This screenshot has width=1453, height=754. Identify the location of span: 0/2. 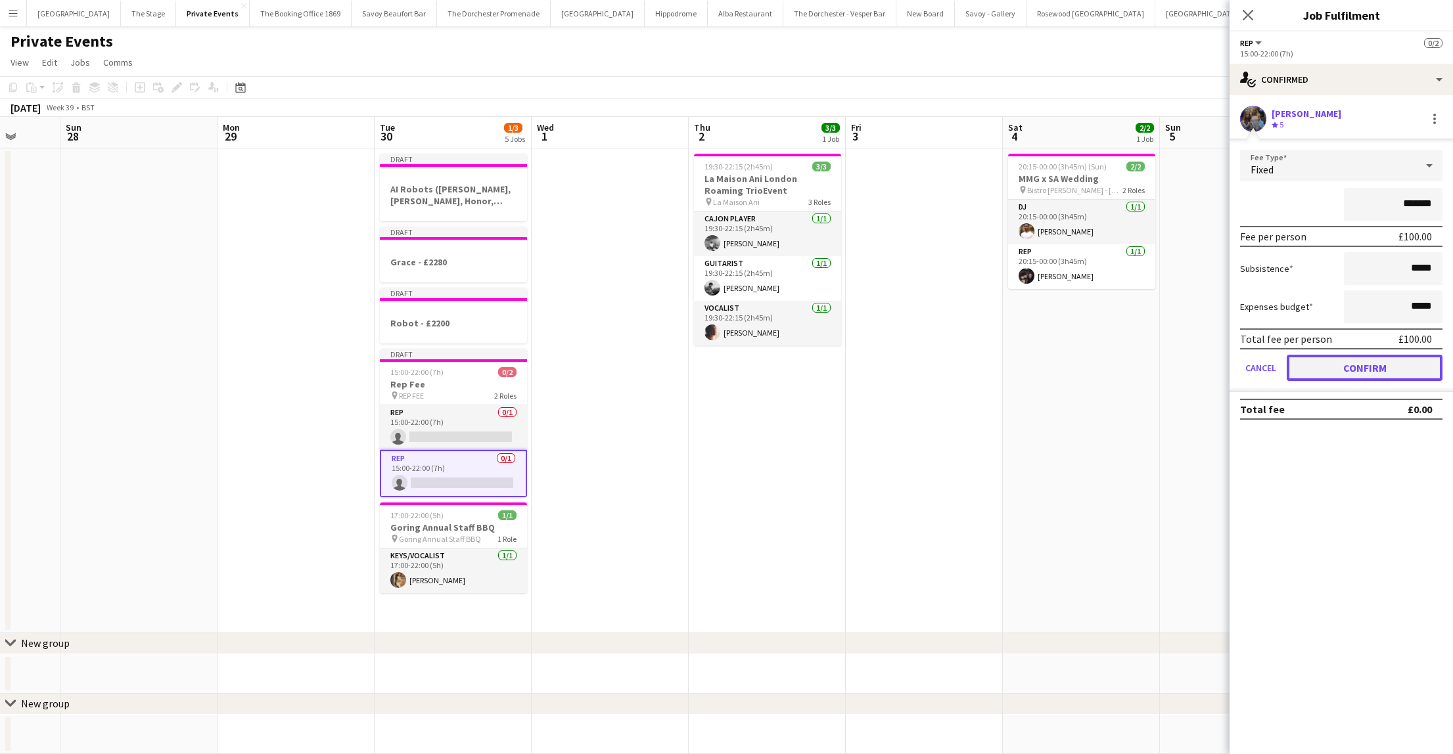
(1433, 43).